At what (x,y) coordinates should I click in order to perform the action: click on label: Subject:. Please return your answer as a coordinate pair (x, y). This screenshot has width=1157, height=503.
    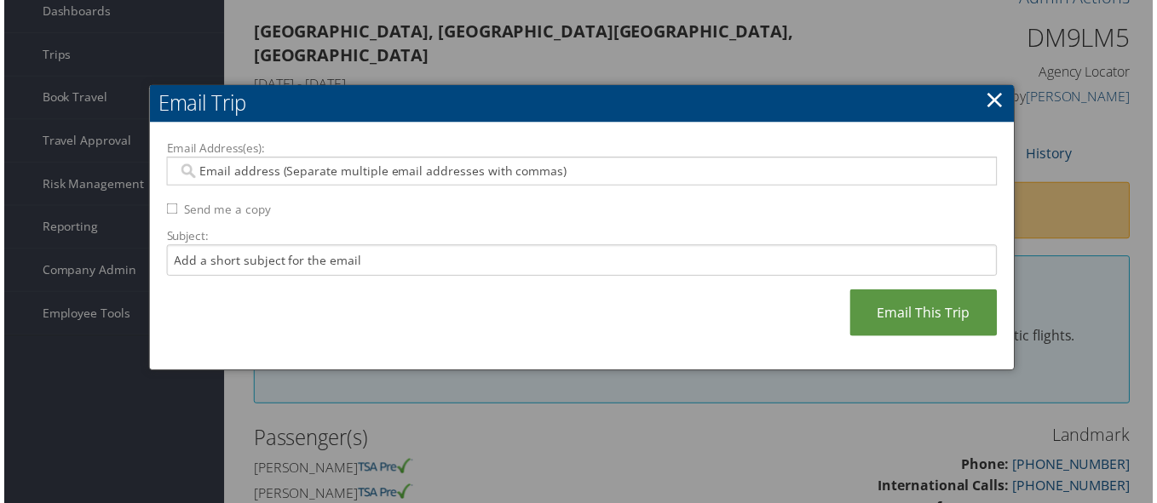
    Looking at the image, I should click on (582, 238).